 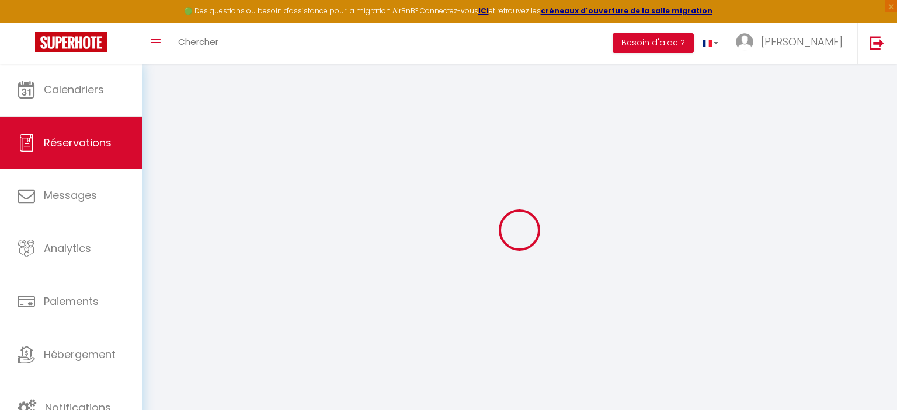 What do you see at coordinates (74, 89) in the screenshot?
I see `span: Calendriers` at bounding box center [74, 89].